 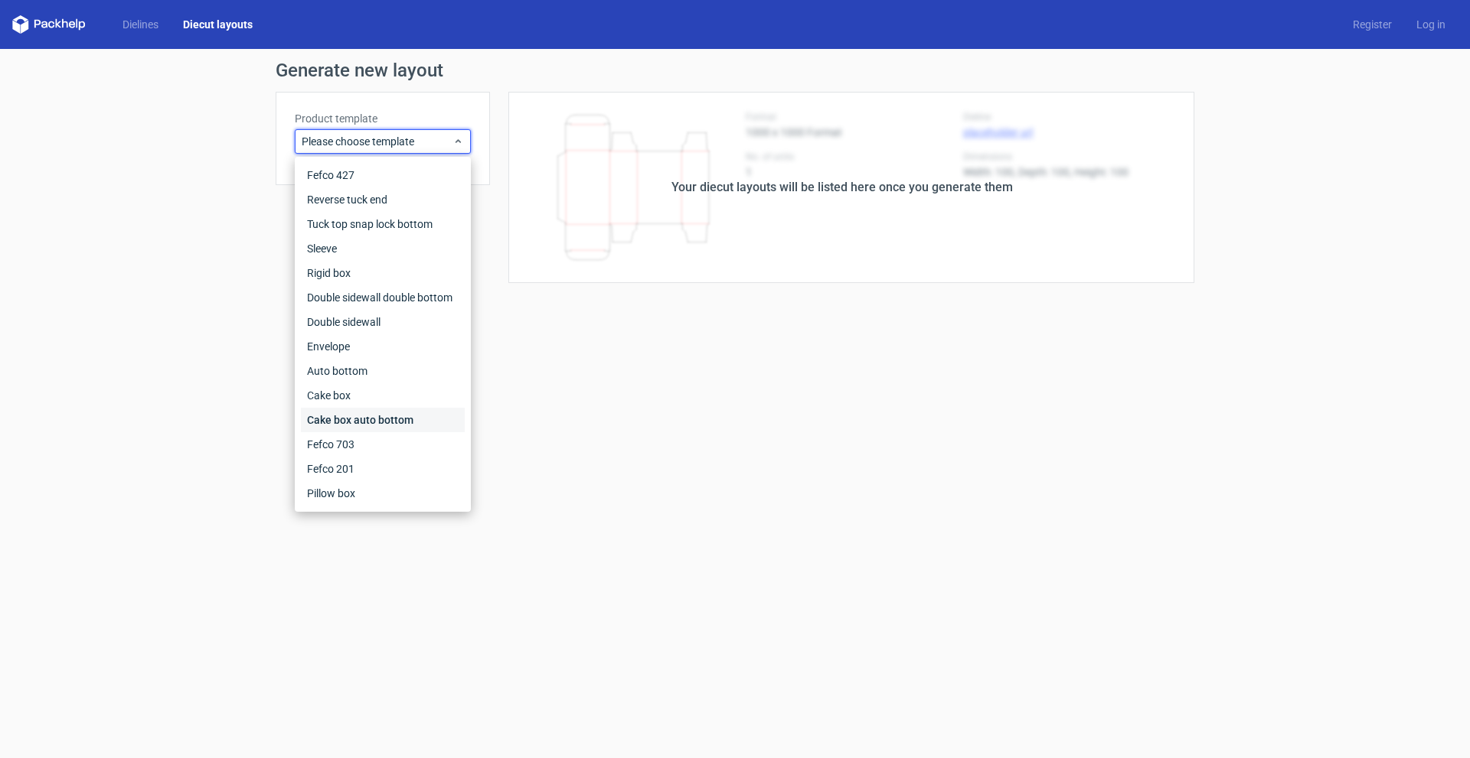 I want to click on div: Tuck top snap lock bottom, so click(x=383, y=224).